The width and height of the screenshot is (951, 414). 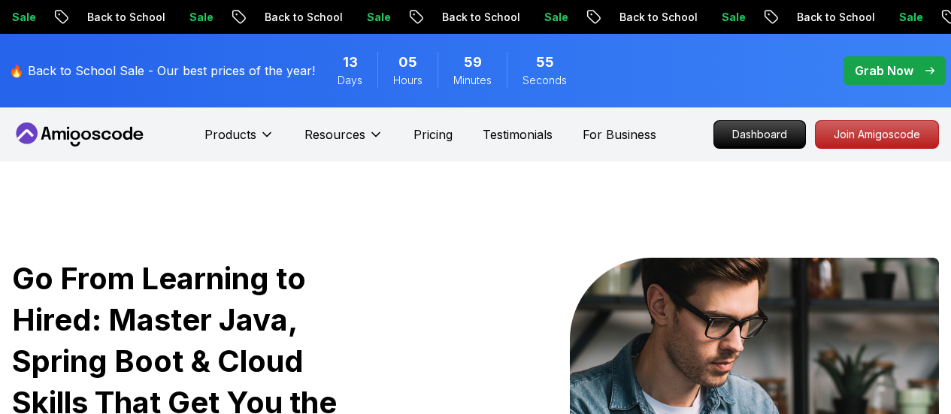 What do you see at coordinates (620, 135) in the screenshot?
I see `a: For Business` at bounding box center [620, 135].